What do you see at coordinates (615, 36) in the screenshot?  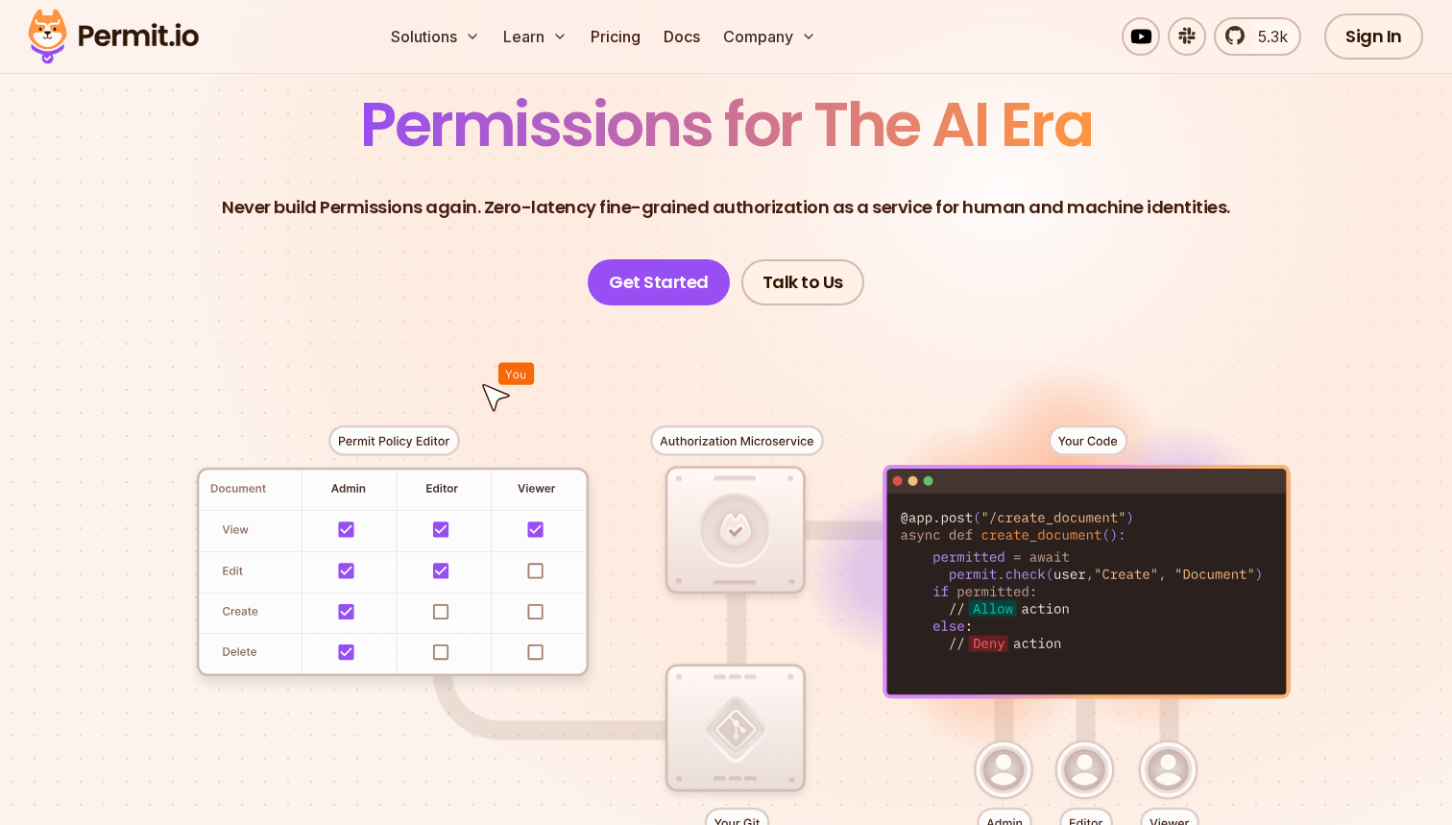 I see `a: Pricing` at bounding box center [615, 36].